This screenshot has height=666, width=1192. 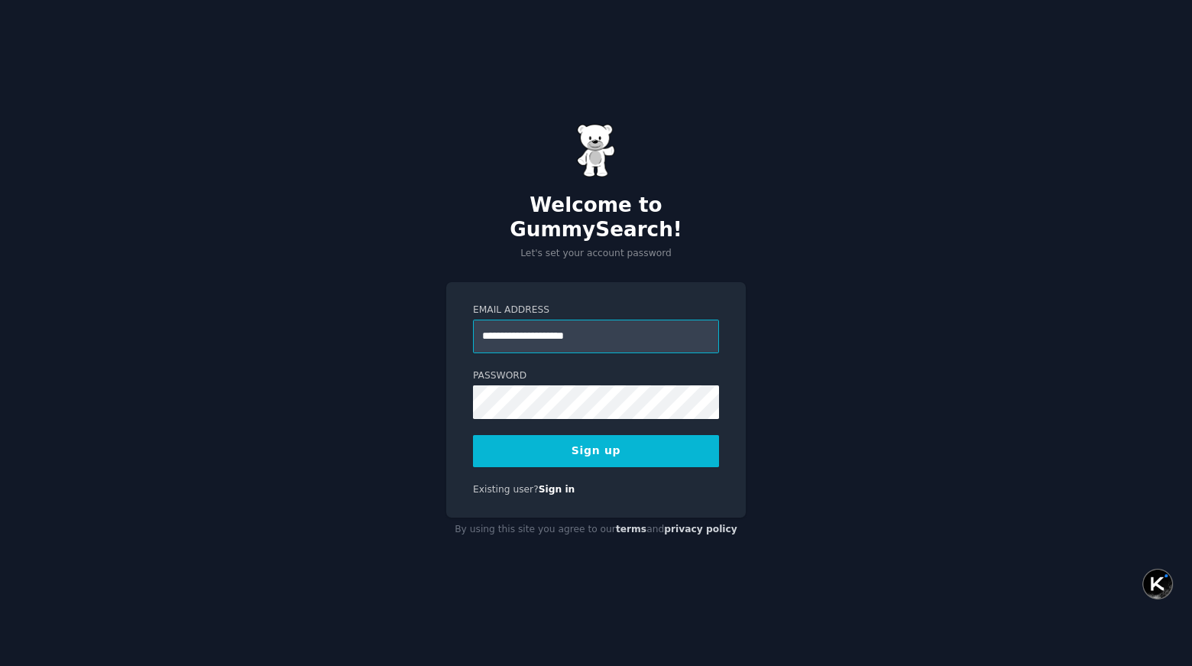 I want to click on button: Sign up, so click(x=596, y=451).